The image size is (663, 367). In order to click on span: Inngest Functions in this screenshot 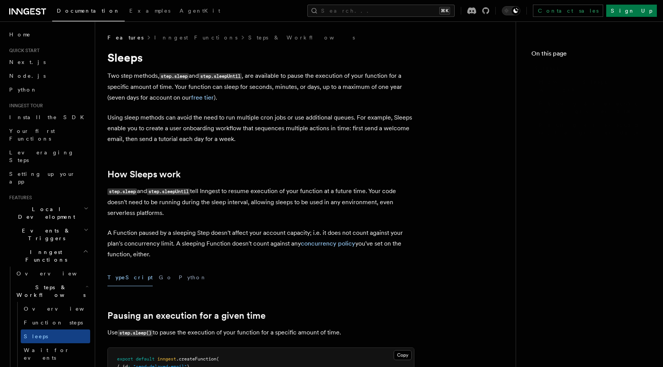, I will do `click(44, 256)`.